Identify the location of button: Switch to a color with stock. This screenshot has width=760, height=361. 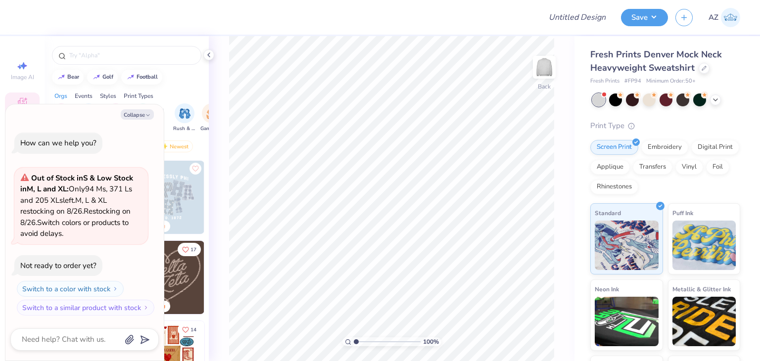
(70, 289).